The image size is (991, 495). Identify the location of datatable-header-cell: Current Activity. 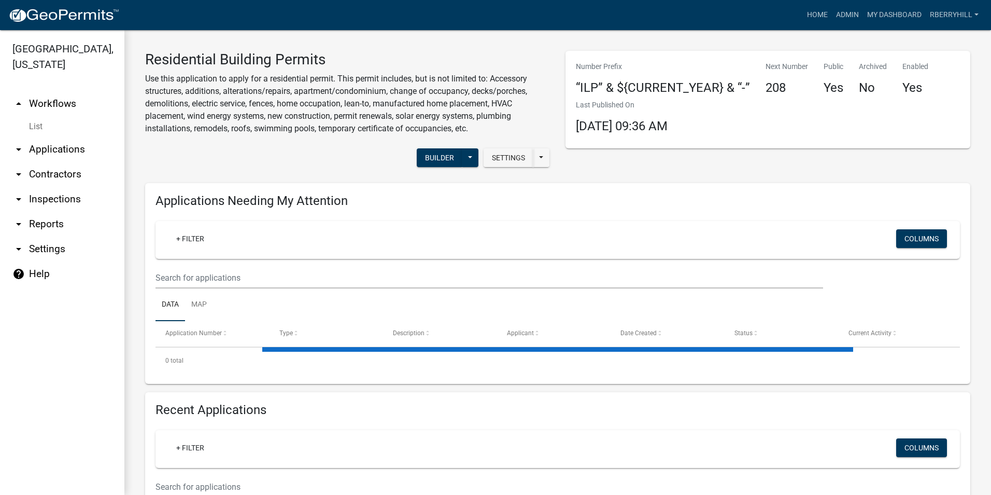
(895, 333).